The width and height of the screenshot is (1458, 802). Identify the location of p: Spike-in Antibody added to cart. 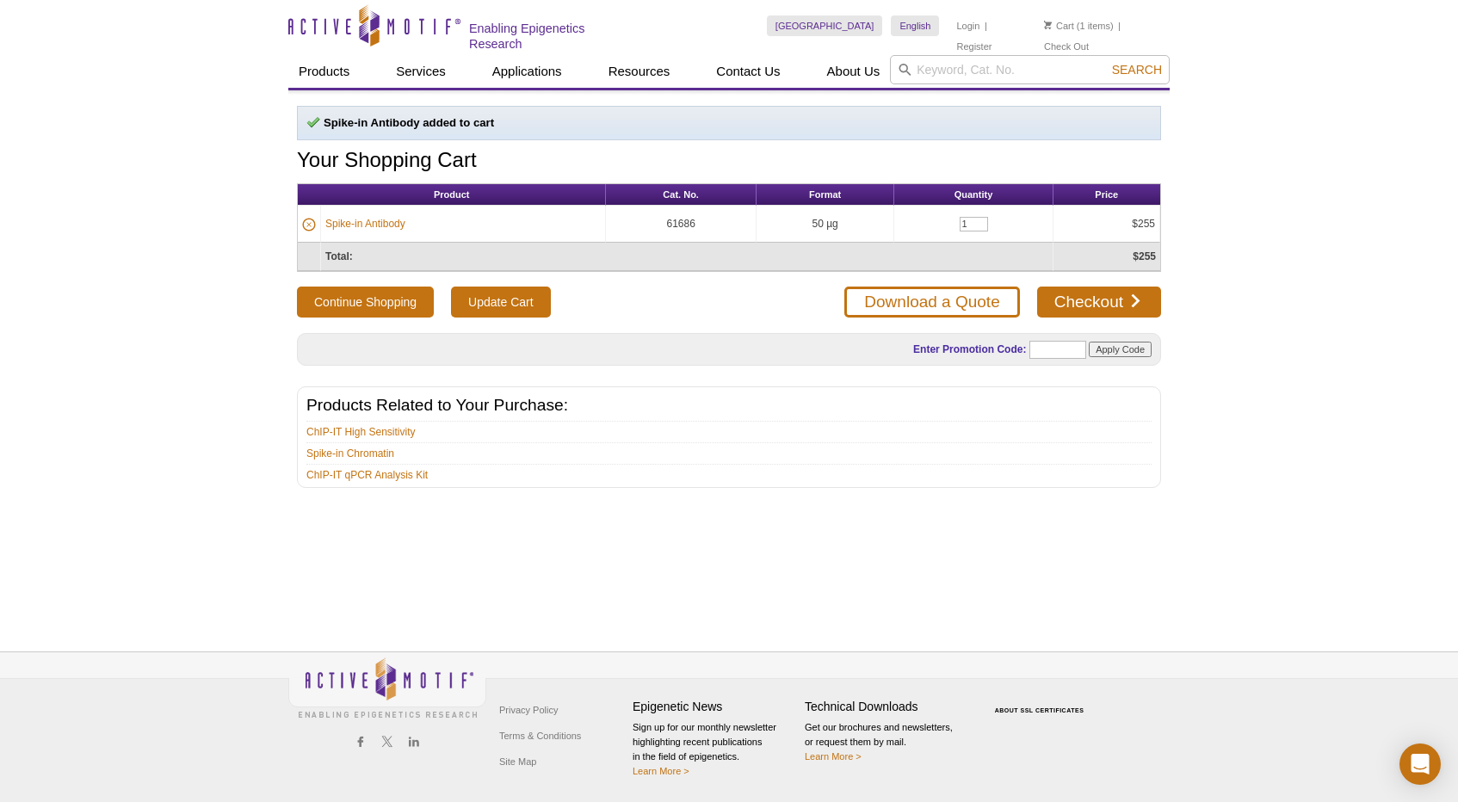
(729, 123).